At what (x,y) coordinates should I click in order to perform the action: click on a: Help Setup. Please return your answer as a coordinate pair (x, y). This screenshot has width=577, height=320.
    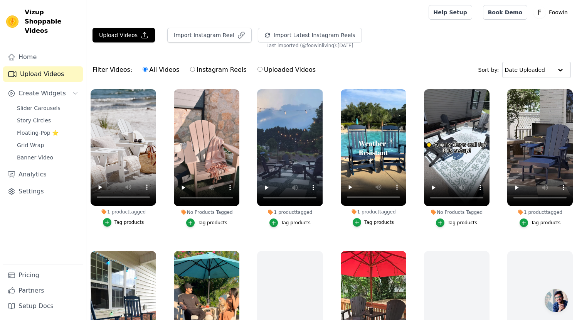
    Looking at the image, I should click on (450, 12).